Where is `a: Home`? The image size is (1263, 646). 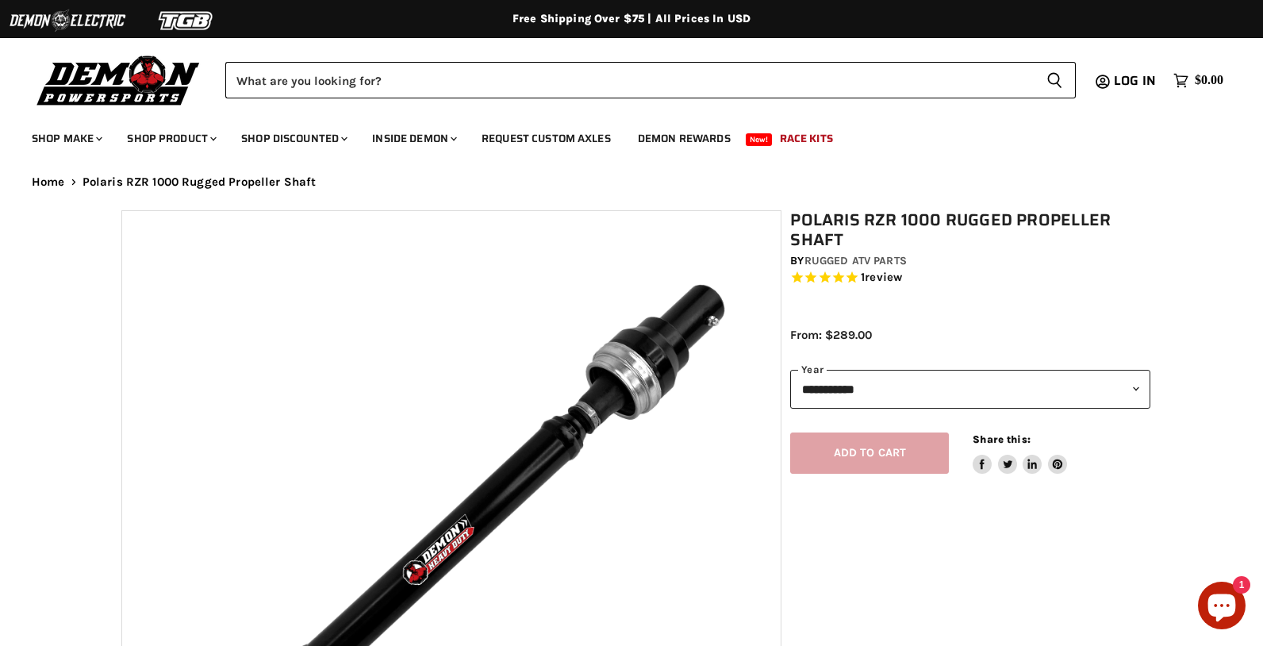
a: Home is located at coordinates (48, 182).